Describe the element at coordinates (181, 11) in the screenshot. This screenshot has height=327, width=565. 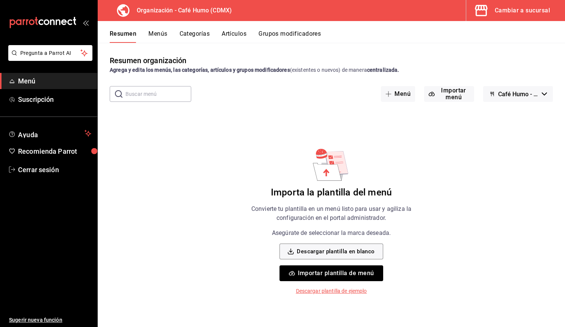
I see `h3: Organización - Café Humo (CDMX)` at that location.